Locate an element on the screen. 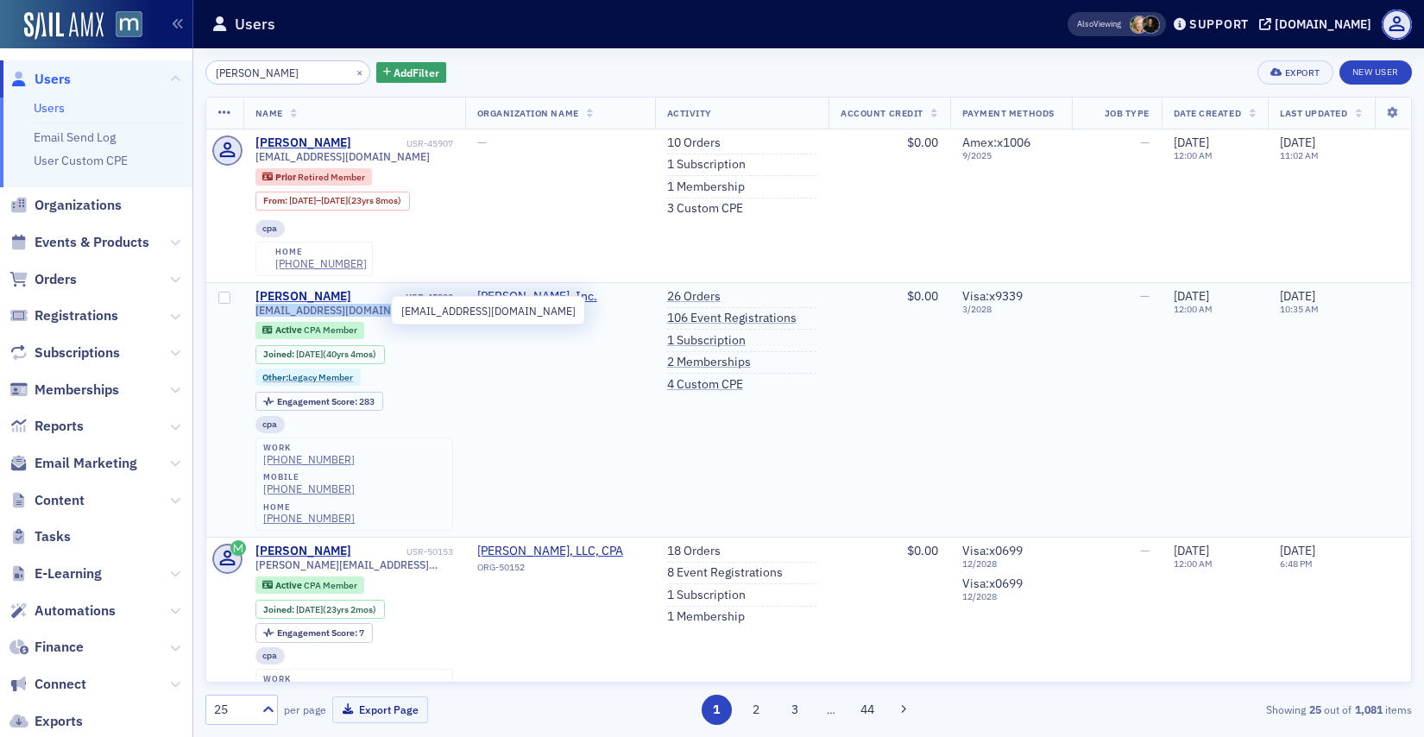 Image resolution: width=1424 pixels, height=737 pixels. a: Orders is located at coordinates (43, 280).